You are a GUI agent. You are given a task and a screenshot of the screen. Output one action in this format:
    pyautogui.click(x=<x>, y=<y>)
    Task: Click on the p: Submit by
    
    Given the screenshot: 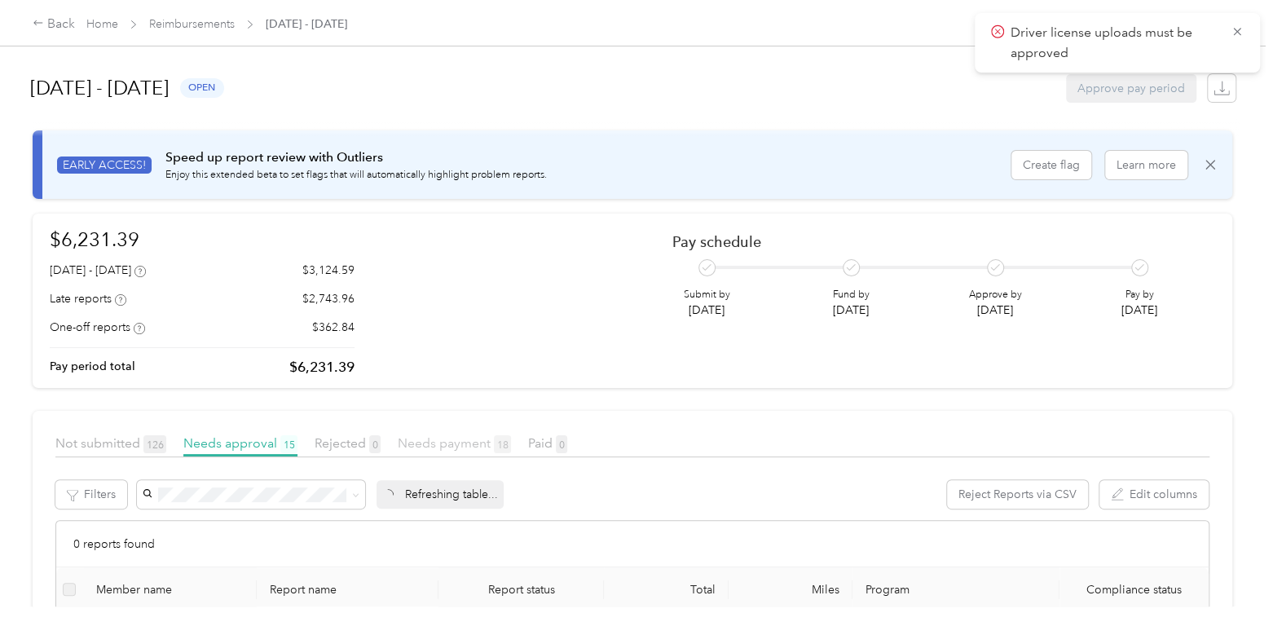 What is the action you would take?
    pyautogui.click(x=707, y=295)
    